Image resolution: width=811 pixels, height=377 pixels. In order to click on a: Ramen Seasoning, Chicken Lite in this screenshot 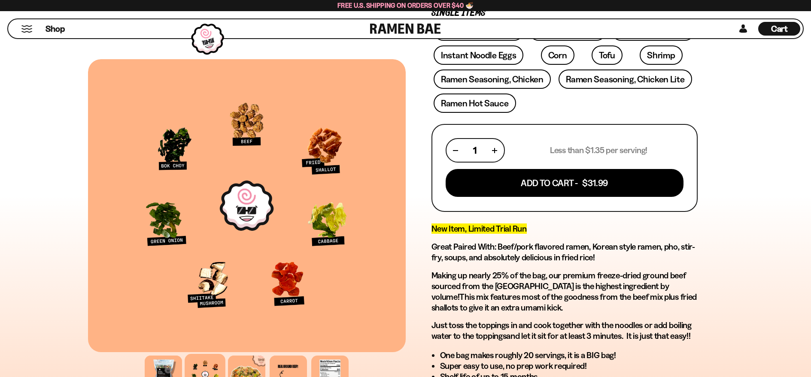, I will do `click(625, 79)`.